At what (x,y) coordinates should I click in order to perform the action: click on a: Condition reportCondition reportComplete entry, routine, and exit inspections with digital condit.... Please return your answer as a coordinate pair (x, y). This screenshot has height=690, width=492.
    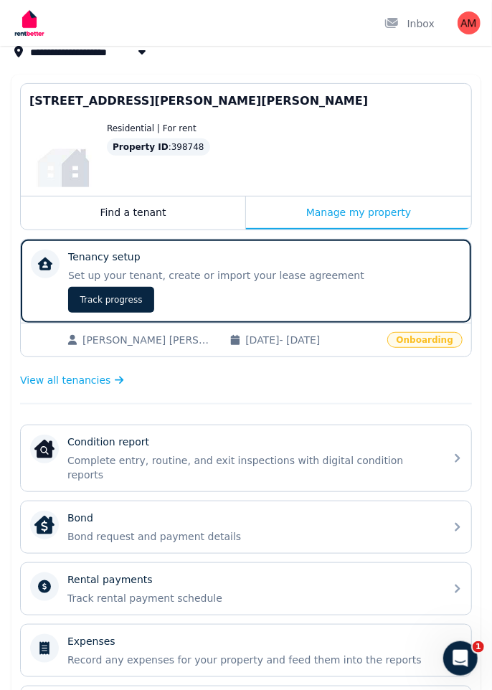
    Looking at the image, I should click on (246, 458).